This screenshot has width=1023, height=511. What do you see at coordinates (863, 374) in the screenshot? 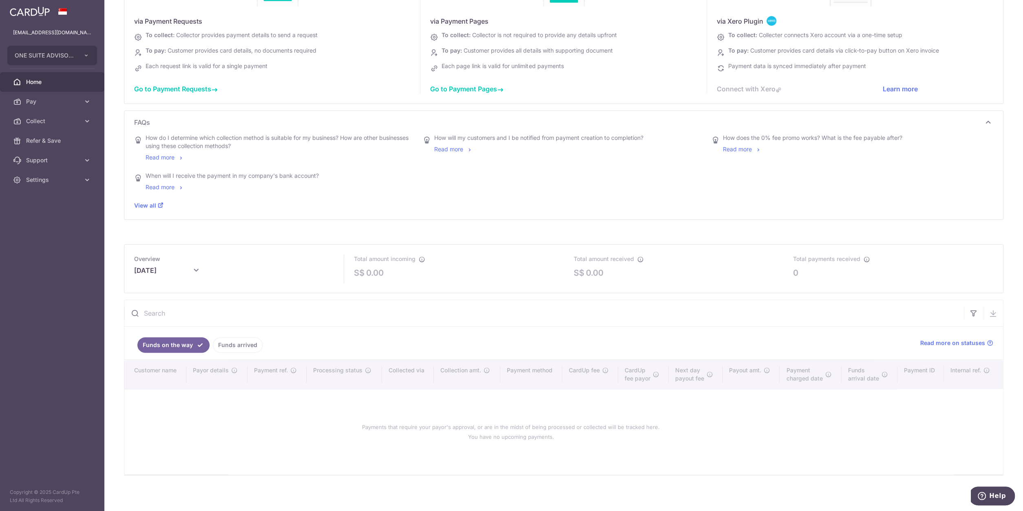
I see `span: Funds arrival date` at bounding box center [863, 374].